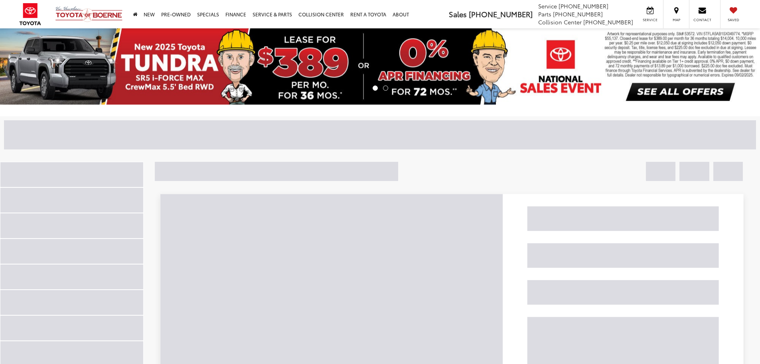 This screenshot has width=760, height=364. What do you see at coordinates (702, 20) in the screenshot?
I see `span: Contact` at bounding box center [702, 20].